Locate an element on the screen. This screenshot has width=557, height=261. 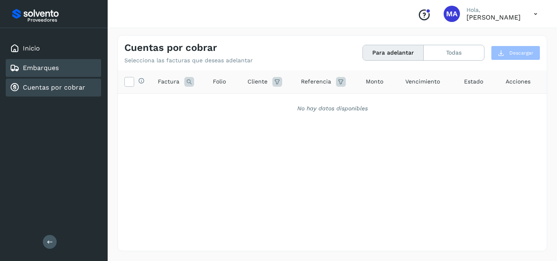
span: Factura is located at coordinates (168, 82).